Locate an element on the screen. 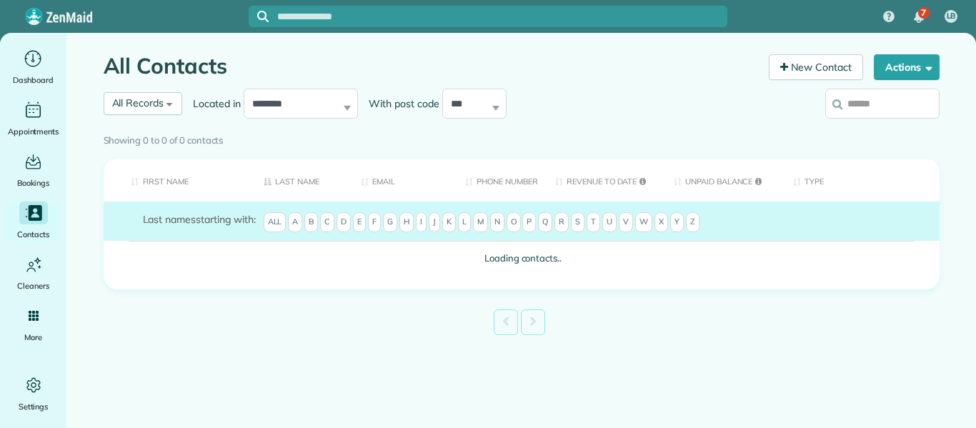 This screenshot has height=428, width=976. span: T is located at coordinates (593, 222).